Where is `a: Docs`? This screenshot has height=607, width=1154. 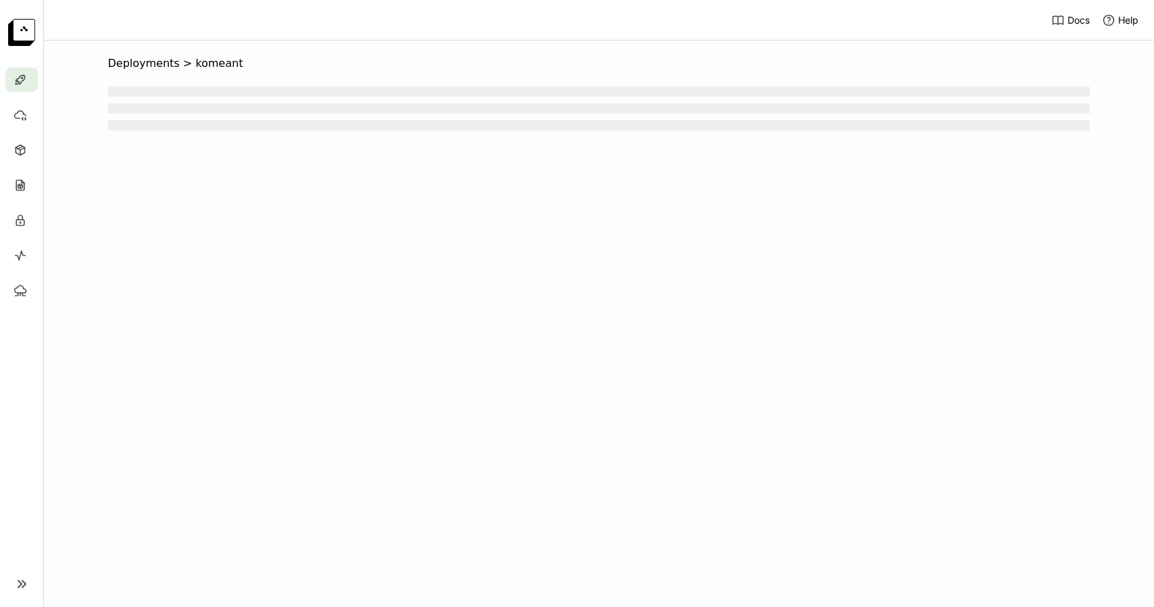 a: Docs is located at coordinates (1070, 20).